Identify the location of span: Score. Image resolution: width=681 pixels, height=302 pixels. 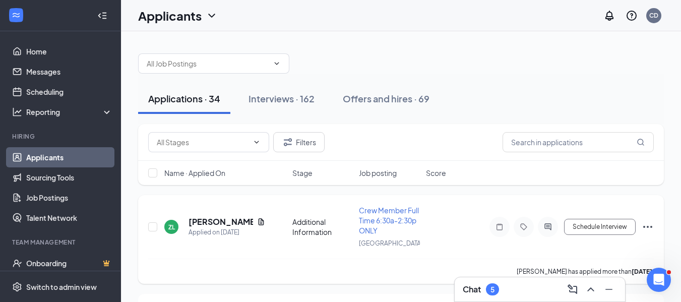
(436, 173).